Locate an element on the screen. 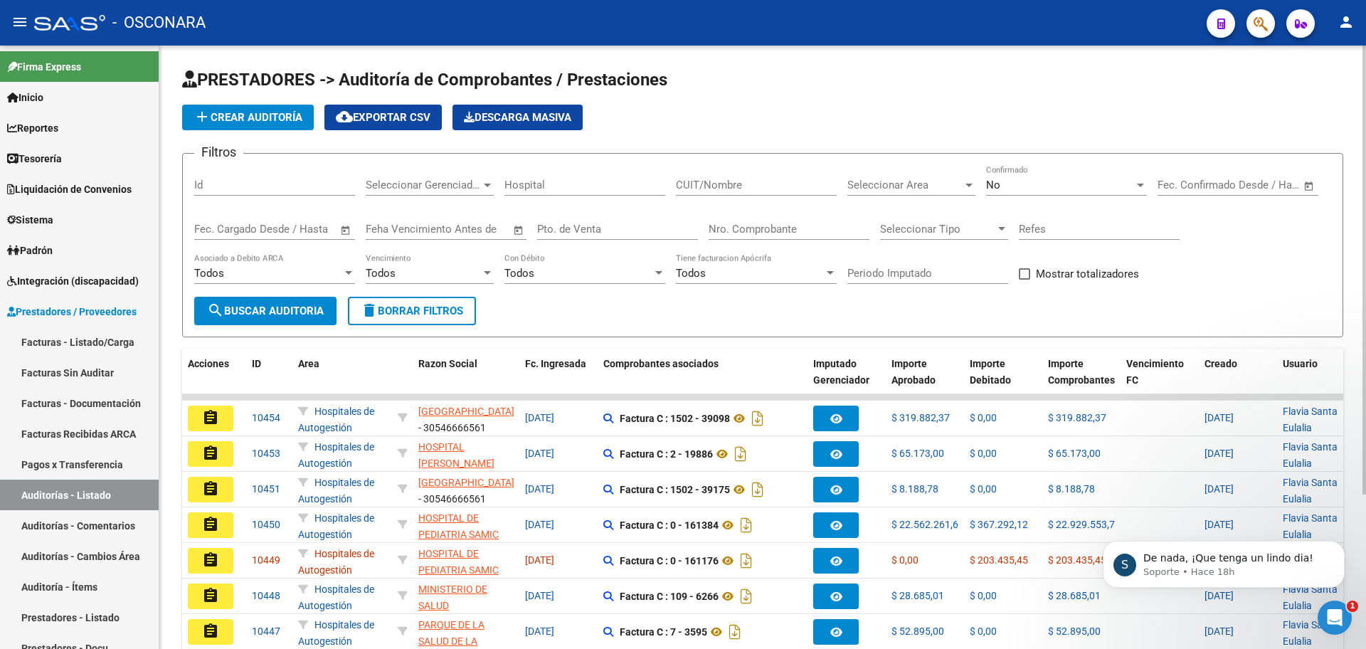  span: No is located at coordinates (993, 185).